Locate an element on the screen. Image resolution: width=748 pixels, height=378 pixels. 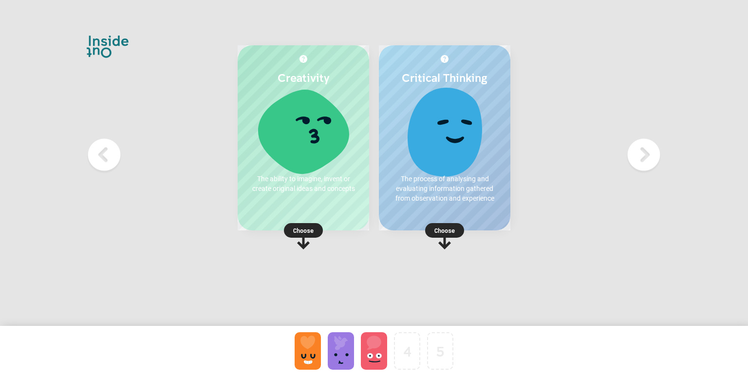
img: Next is located at coordinates (644, 155).